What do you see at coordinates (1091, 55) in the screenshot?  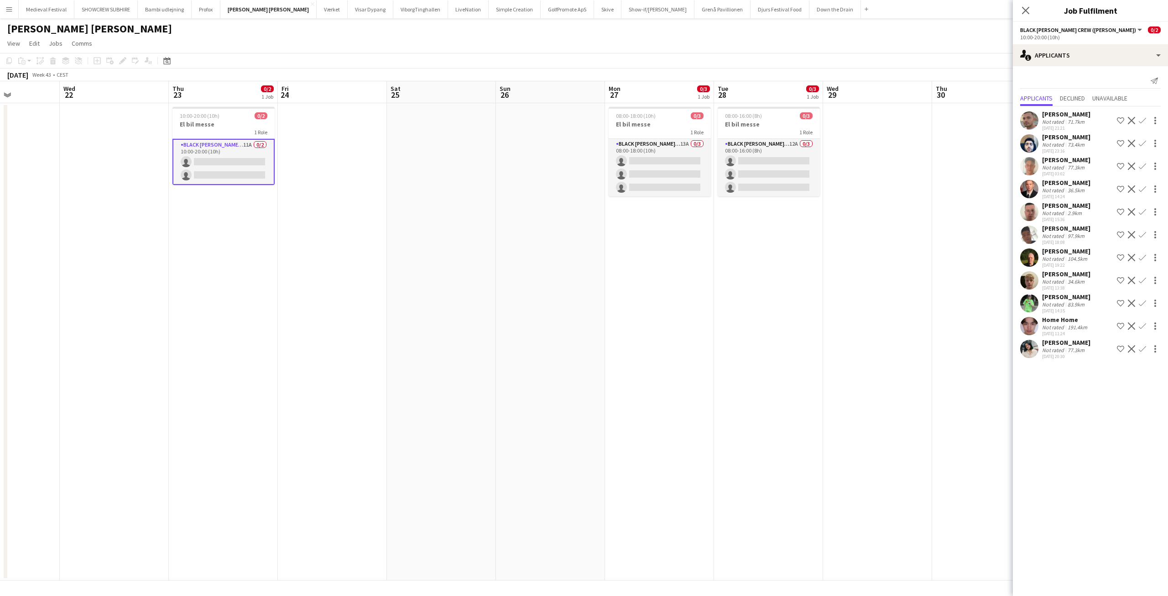 I see `div: Applicants` at bounding box center [1091, 55].